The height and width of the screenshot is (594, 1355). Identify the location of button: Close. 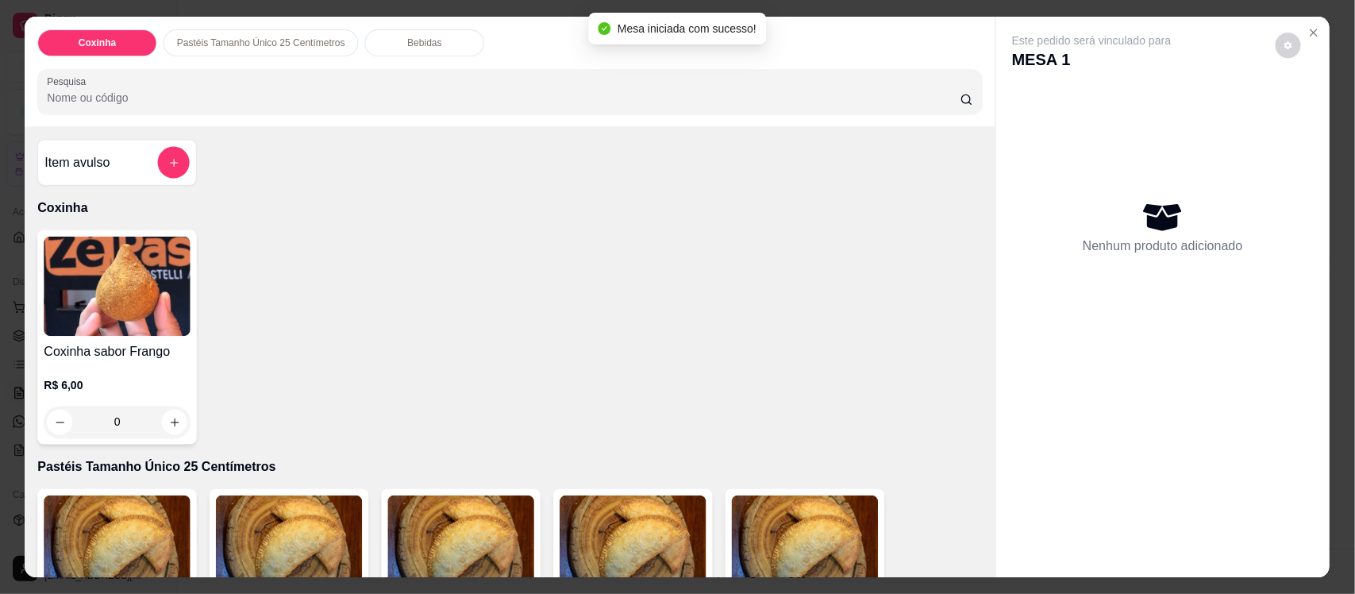
(1314, 33).